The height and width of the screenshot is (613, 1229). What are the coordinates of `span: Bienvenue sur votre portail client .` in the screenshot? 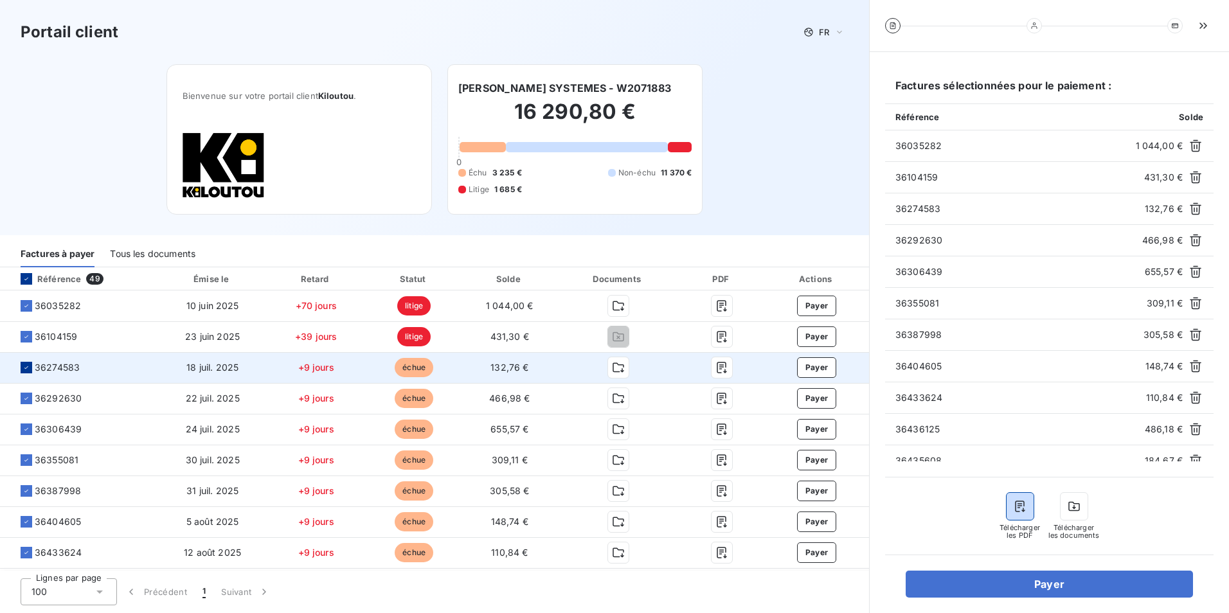 It's located at (299, 96).